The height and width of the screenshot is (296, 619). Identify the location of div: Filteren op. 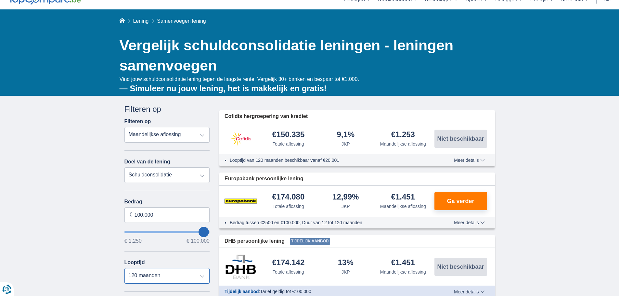
(167, 109).